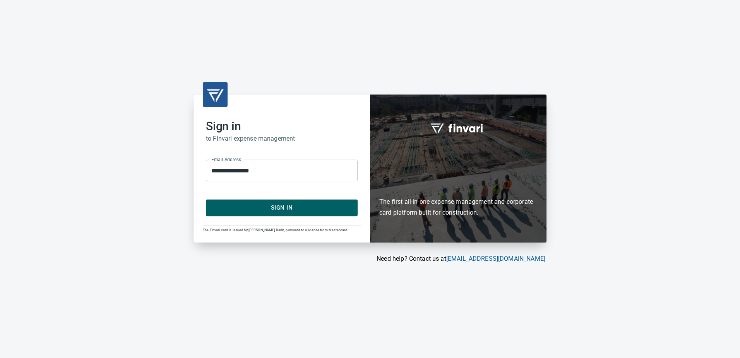 This screenshot has width=740, height=358. Describe the element at coordinates (282, 208) in the screenshot. I see `span: Sign In` at that location.